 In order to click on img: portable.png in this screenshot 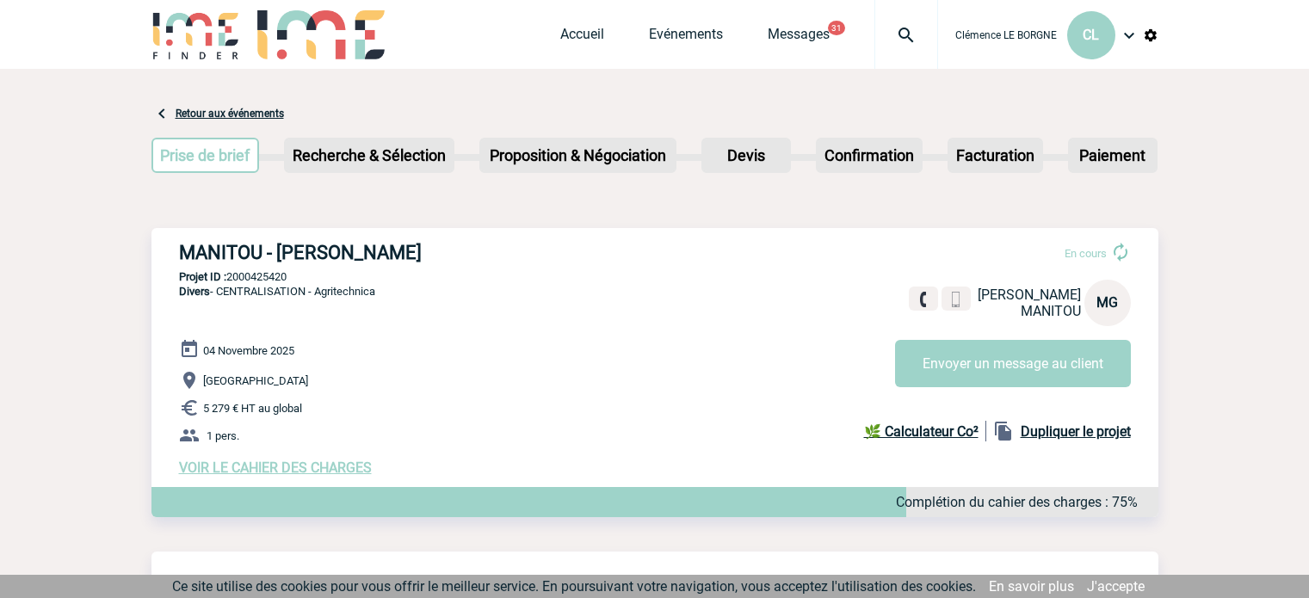, I will do `click(956, 300)`.